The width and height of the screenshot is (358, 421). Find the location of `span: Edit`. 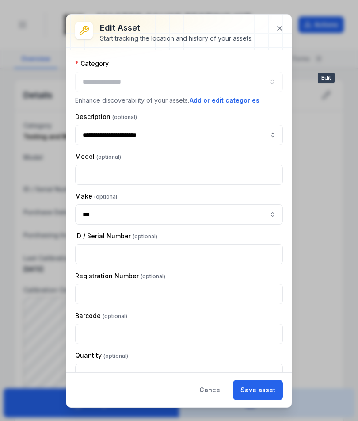

span: Edit is located at coordinates (326, 78).